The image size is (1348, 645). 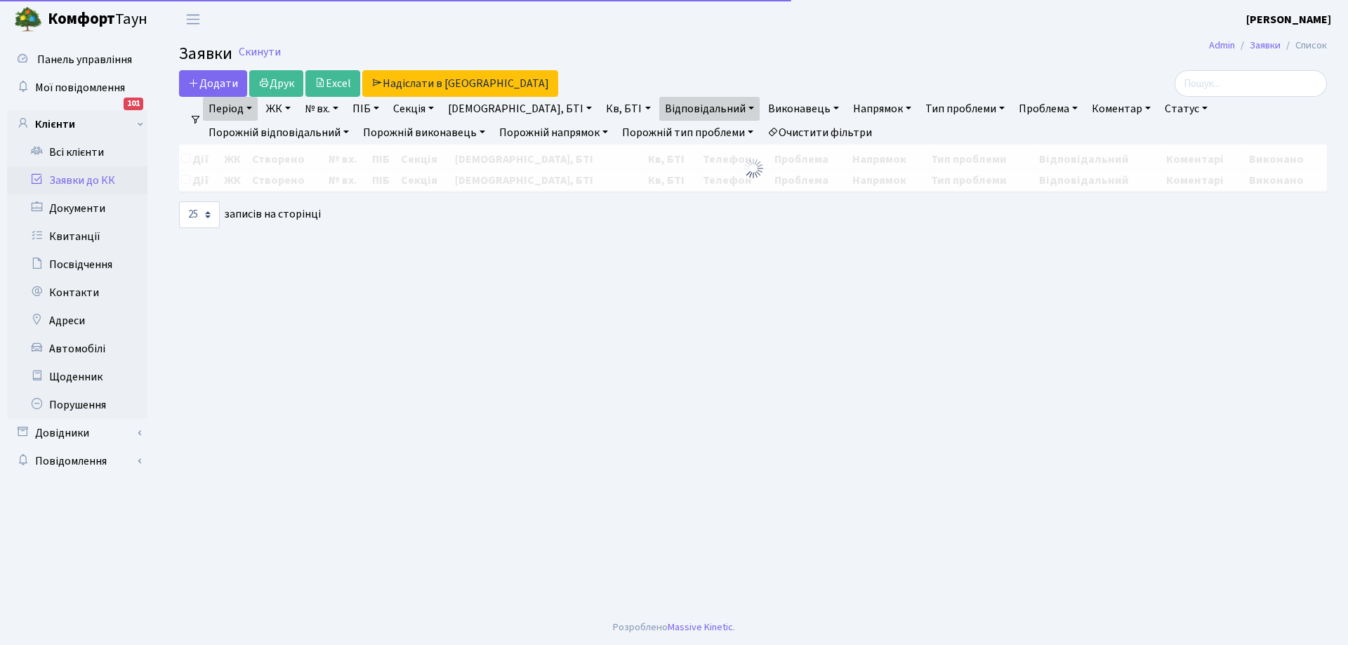 I want to click on span: Заявки, so click(x=206, y=53).